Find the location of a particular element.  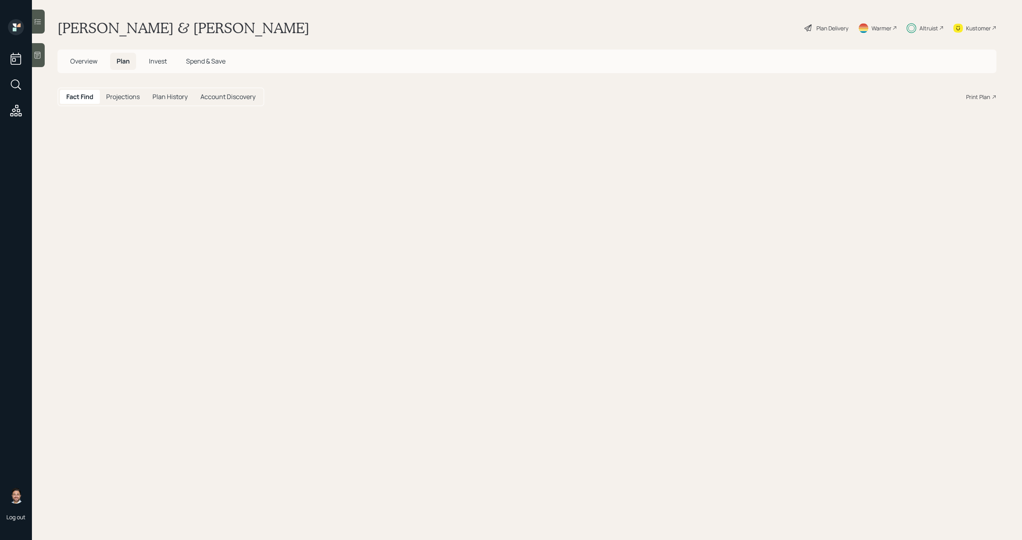

div: Log out is located at coordinates (16, 517).